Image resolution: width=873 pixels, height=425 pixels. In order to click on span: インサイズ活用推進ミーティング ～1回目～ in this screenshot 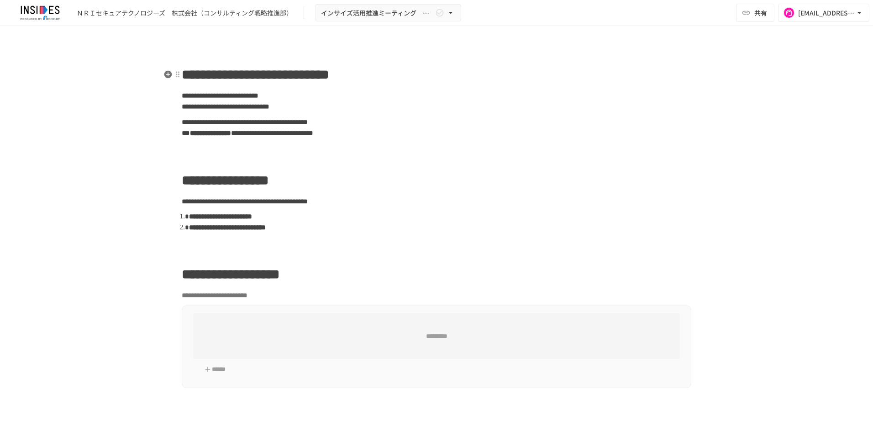, I will do `click(377, 13)`.